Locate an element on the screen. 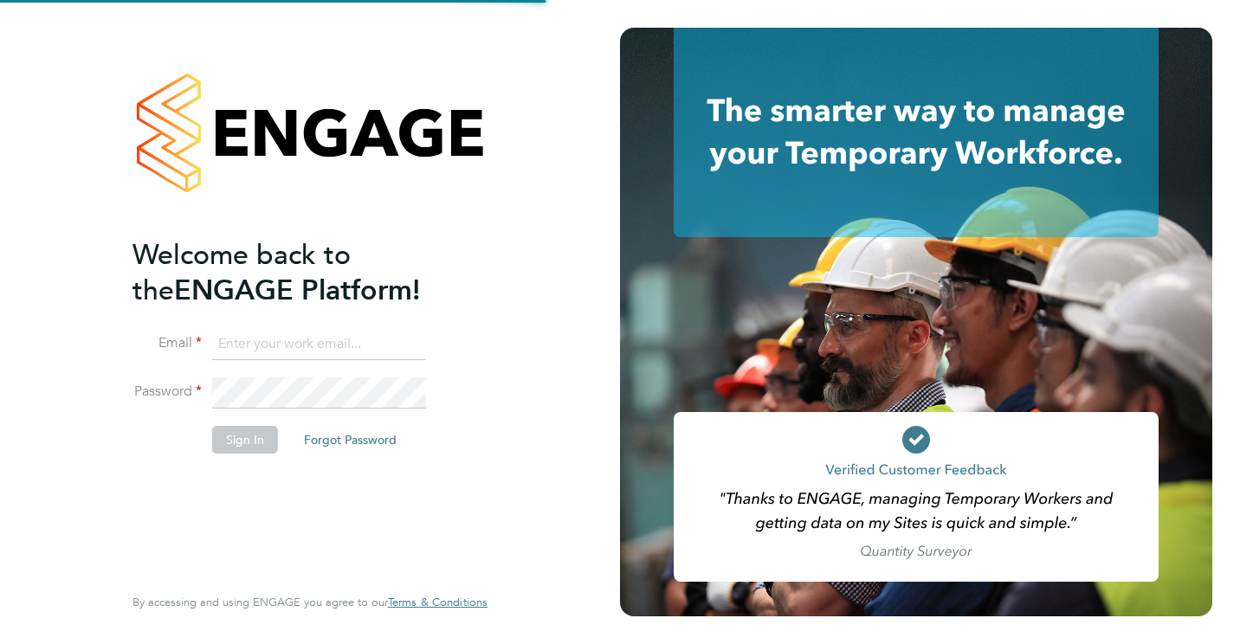 This screenshot has height=644, width=1240. button: Forgot Password is located at coordinates (350, 440).